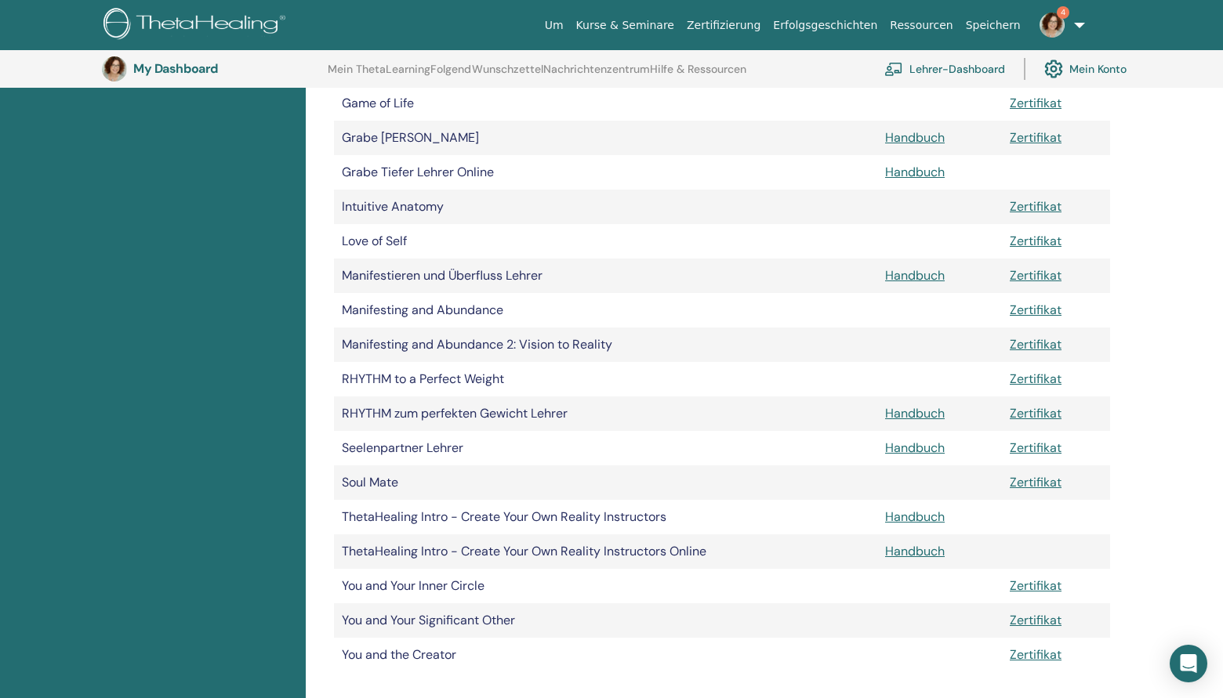  What do you see at coordinates (197, 25) in the screenshot?
I see `img: logo.png` at bounding box center [197, 25].